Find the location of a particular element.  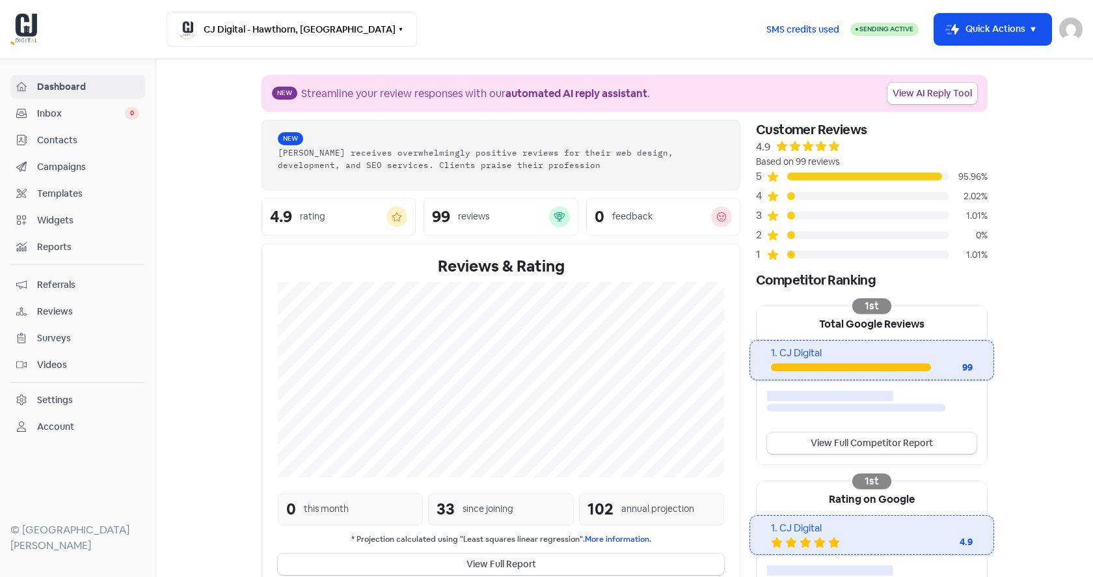

span: SMS credits used is located at coordinates (803, 29).